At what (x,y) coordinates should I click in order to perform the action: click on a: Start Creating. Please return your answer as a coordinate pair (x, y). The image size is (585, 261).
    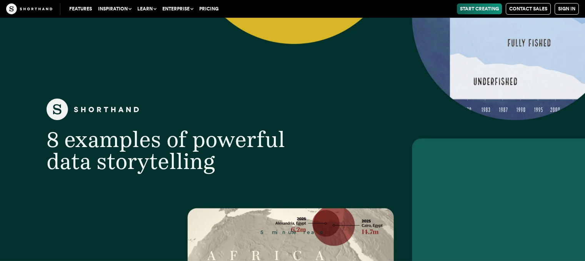
    Looking at the image, I should click on (479, 9).